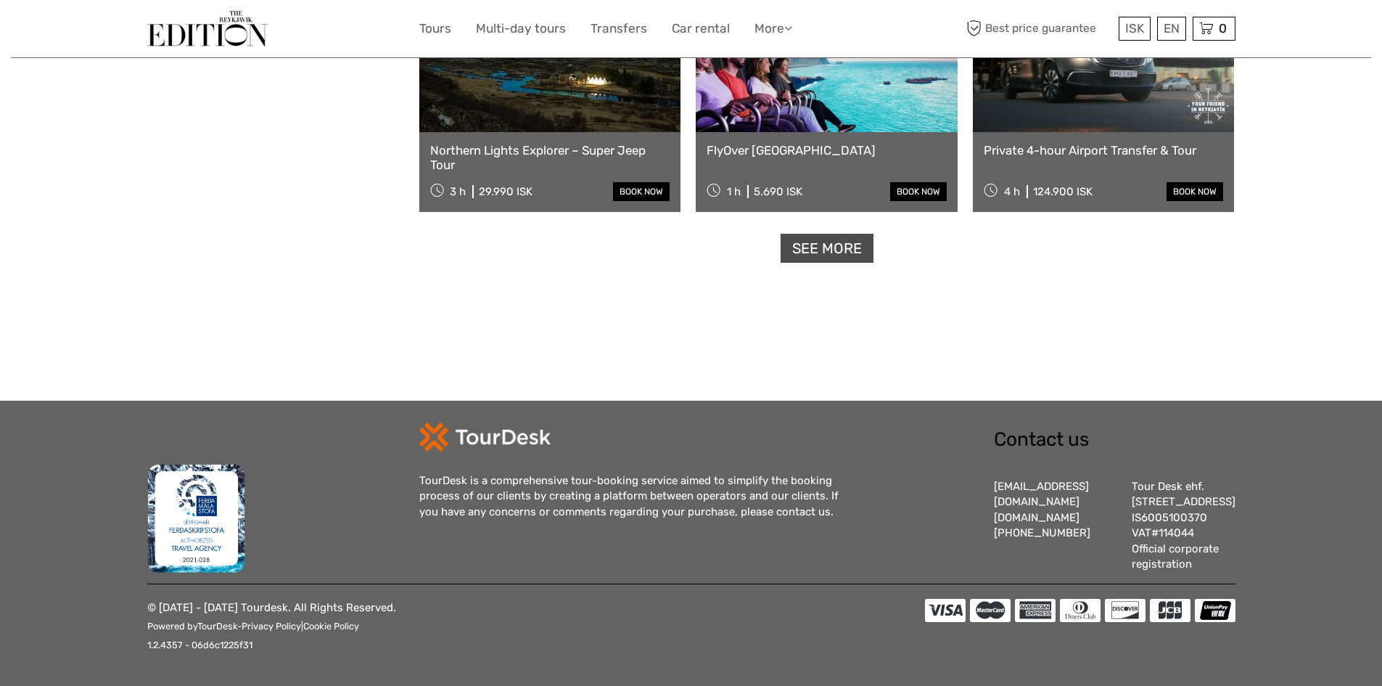 This screenshot has height=686, width=1382. I want to click on a: More, so click(774, 28).